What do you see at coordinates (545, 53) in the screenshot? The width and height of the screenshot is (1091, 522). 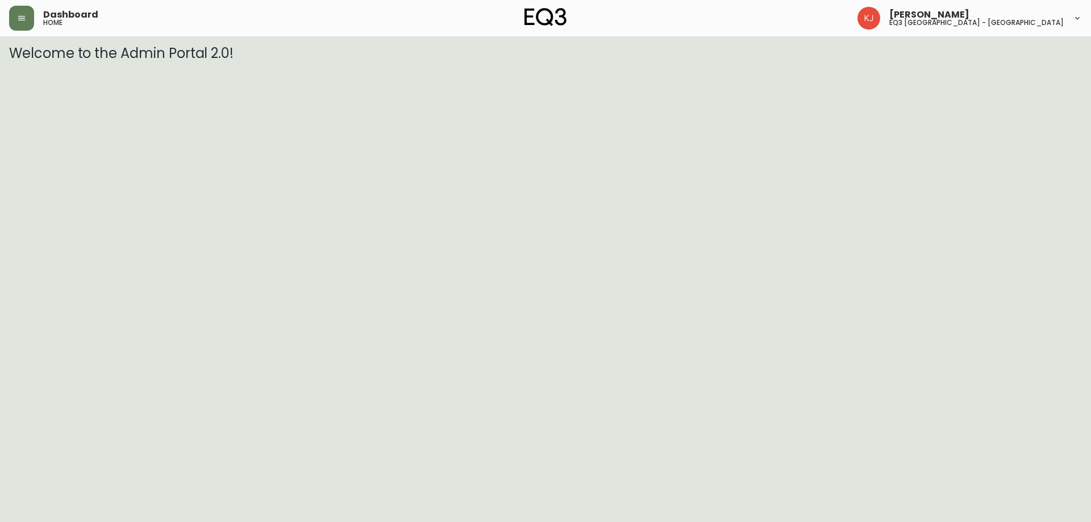 I see `h3: Welcome to the Admin Portal 2.0!` at bounding box center [545, 53].